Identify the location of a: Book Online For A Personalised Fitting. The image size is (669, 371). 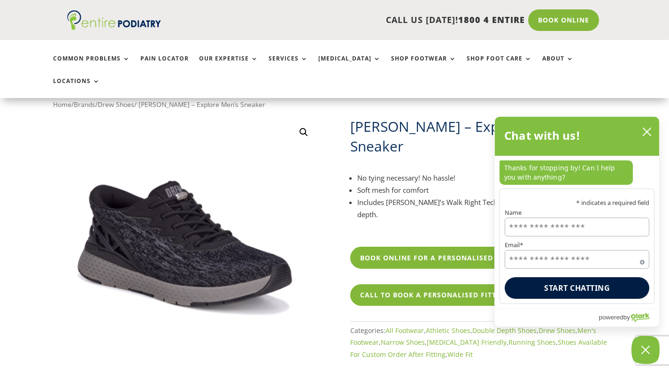
(442, 258).